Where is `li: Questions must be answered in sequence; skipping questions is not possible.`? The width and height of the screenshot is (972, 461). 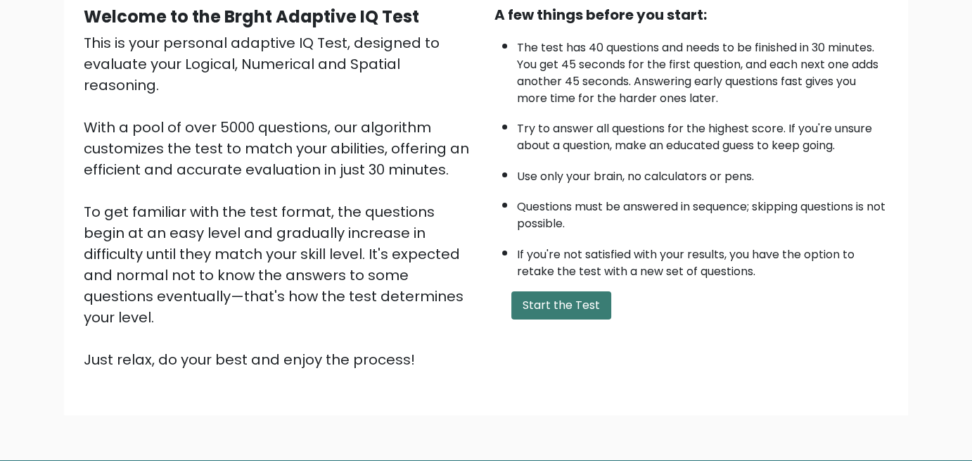 li: Questions must be answered in sequence; skipping questions is not possible. is located at coordinates (703, 212).